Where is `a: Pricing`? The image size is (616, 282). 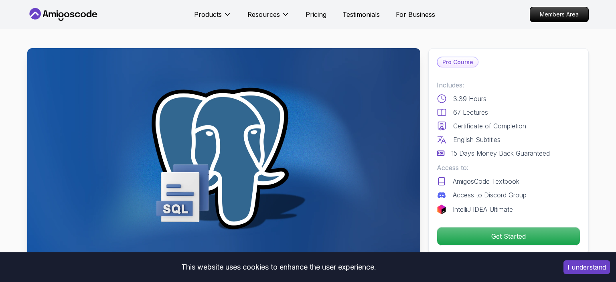
a: Pricing is located at coordinates (316, 14).